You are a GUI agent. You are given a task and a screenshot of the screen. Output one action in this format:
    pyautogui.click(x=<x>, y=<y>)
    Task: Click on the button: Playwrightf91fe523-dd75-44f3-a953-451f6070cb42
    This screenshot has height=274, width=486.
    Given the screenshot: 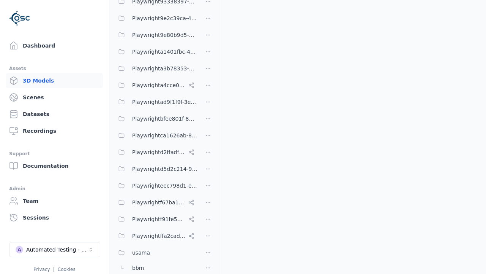 What is the action you would take?
    pyautogui.click(x=156, y=219)
    